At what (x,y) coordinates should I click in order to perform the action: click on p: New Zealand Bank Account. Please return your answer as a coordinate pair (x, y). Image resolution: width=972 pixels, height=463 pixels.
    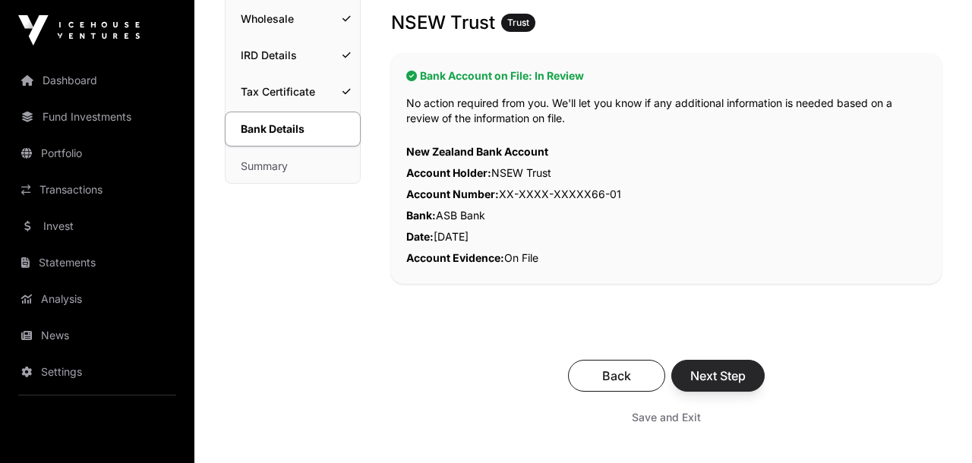
    Looking at the image, I should click on (666, 152).